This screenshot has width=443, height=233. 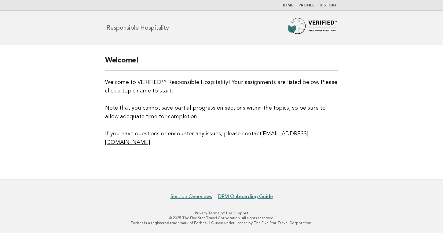 I want to click on a: Support, so click(x=241, y=213).